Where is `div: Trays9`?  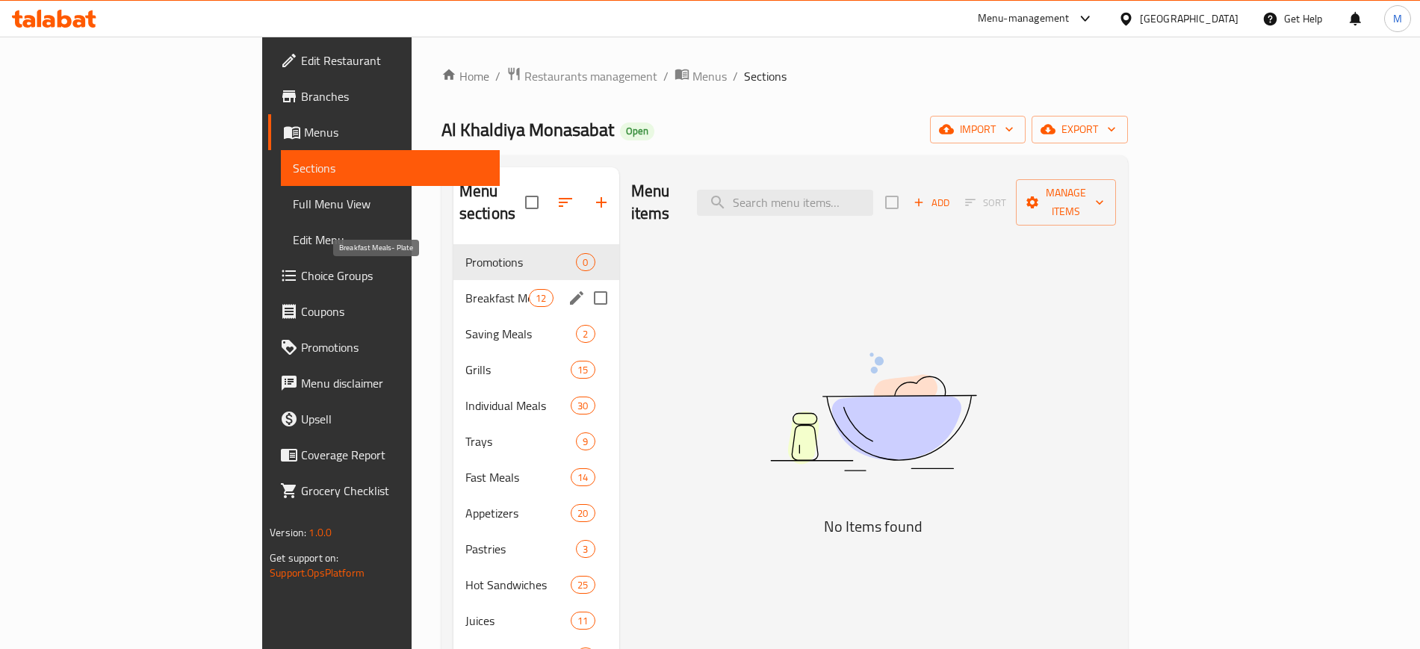 div: Trays9 is located at coordinates (536, 441).